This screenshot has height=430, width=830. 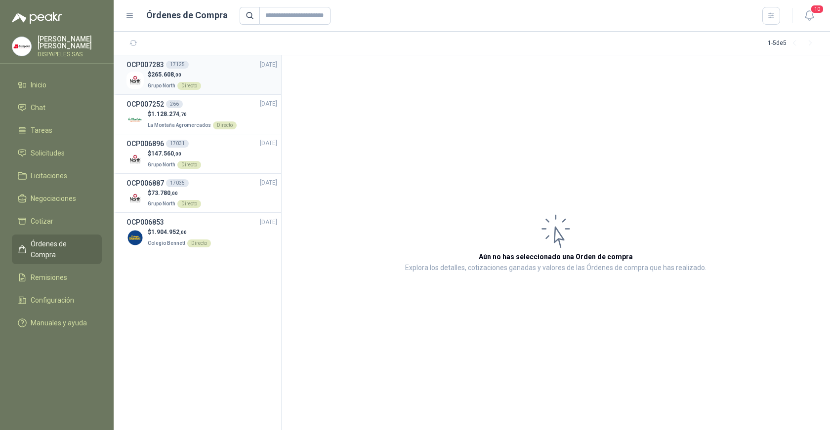 What do you see at coordinates (177, 65) in the screenshot?
I see `div: 17125` at bounding box center [177, 65].